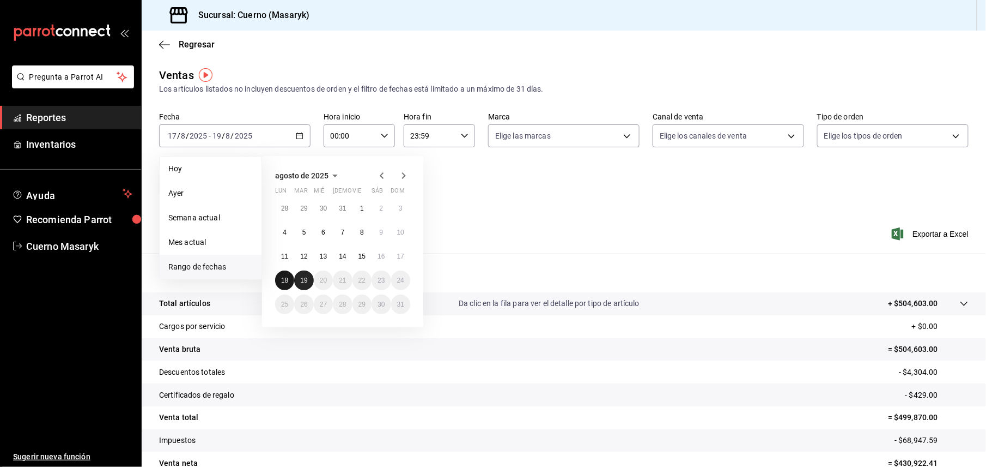  I want to click on button: agosto de 2025, so click(308, 175).